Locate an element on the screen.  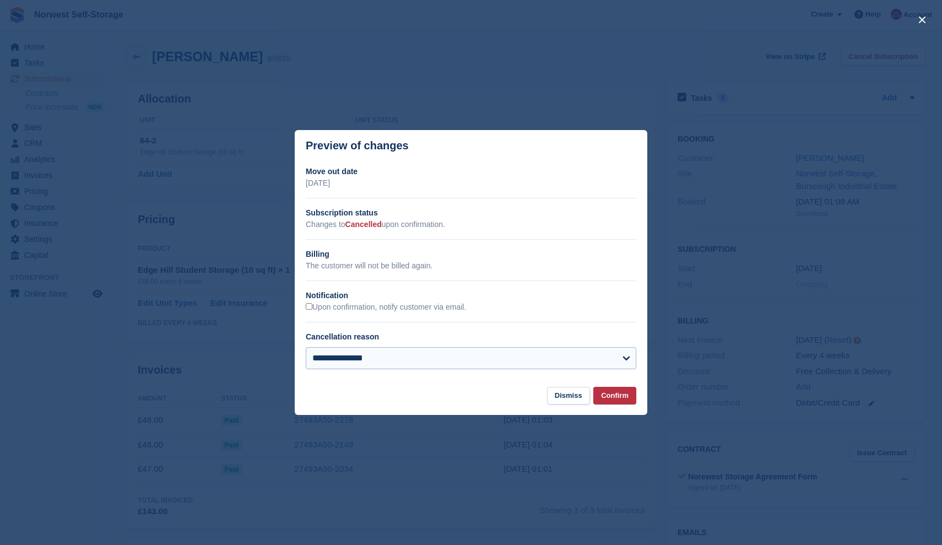
p: Changes to upon confirmation. is located at coordinates (471, 224).